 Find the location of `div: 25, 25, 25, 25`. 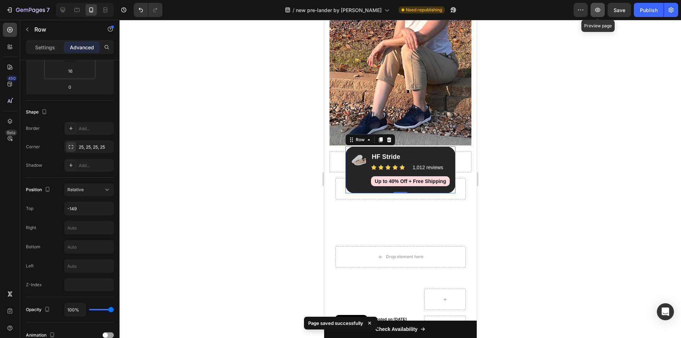

div: 25, 25, 25, 25 is located at coordinates (95, 147).